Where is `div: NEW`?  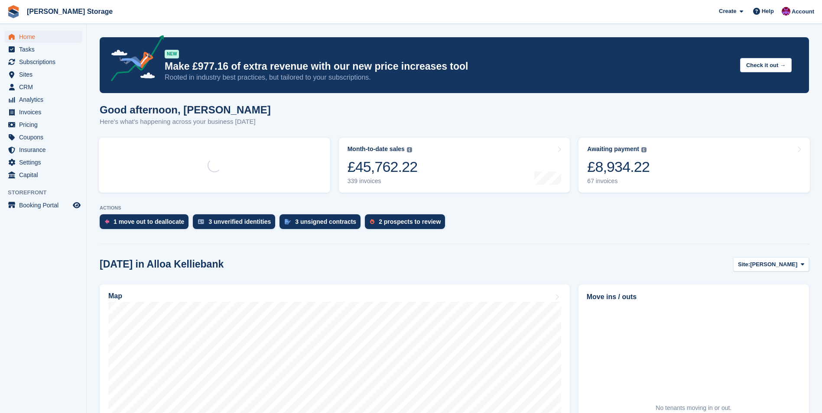
div: NEW is located at coordinates (172, 54).